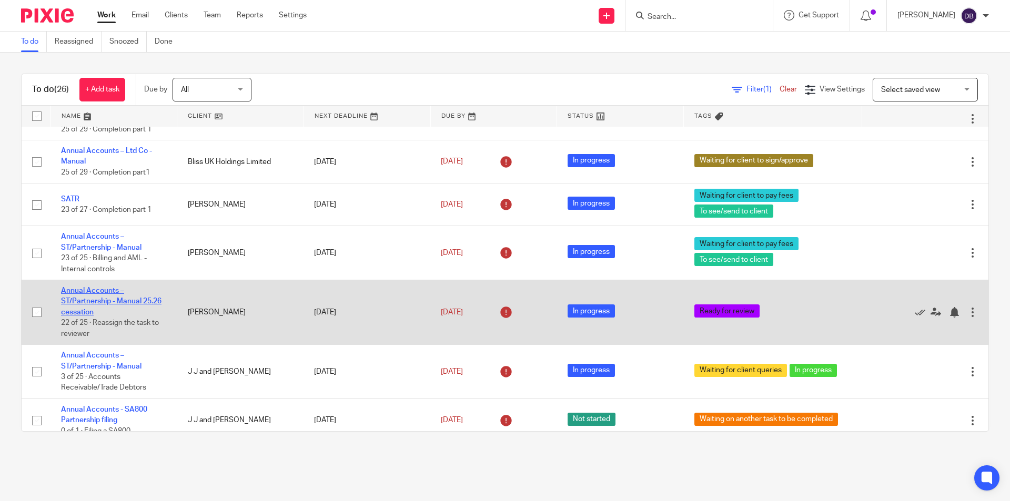  Describe the element at coordinates (106, 15) in the screenshot. I see `a: Work` at that location.